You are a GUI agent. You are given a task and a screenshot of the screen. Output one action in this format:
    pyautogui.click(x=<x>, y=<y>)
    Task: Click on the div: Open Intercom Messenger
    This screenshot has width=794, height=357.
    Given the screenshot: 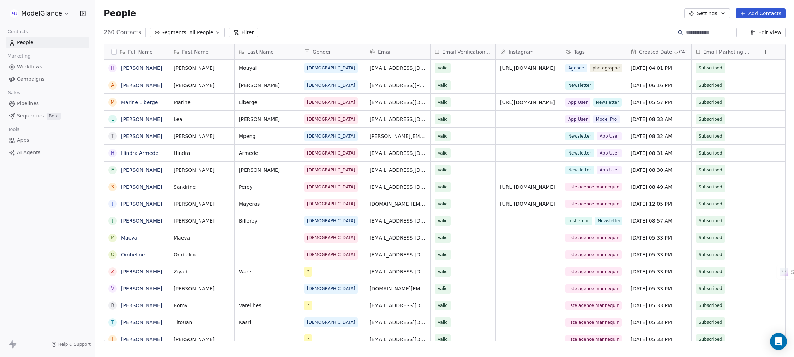 What is the action you would take?
    pyautogui.click(x=779, y=342)
    